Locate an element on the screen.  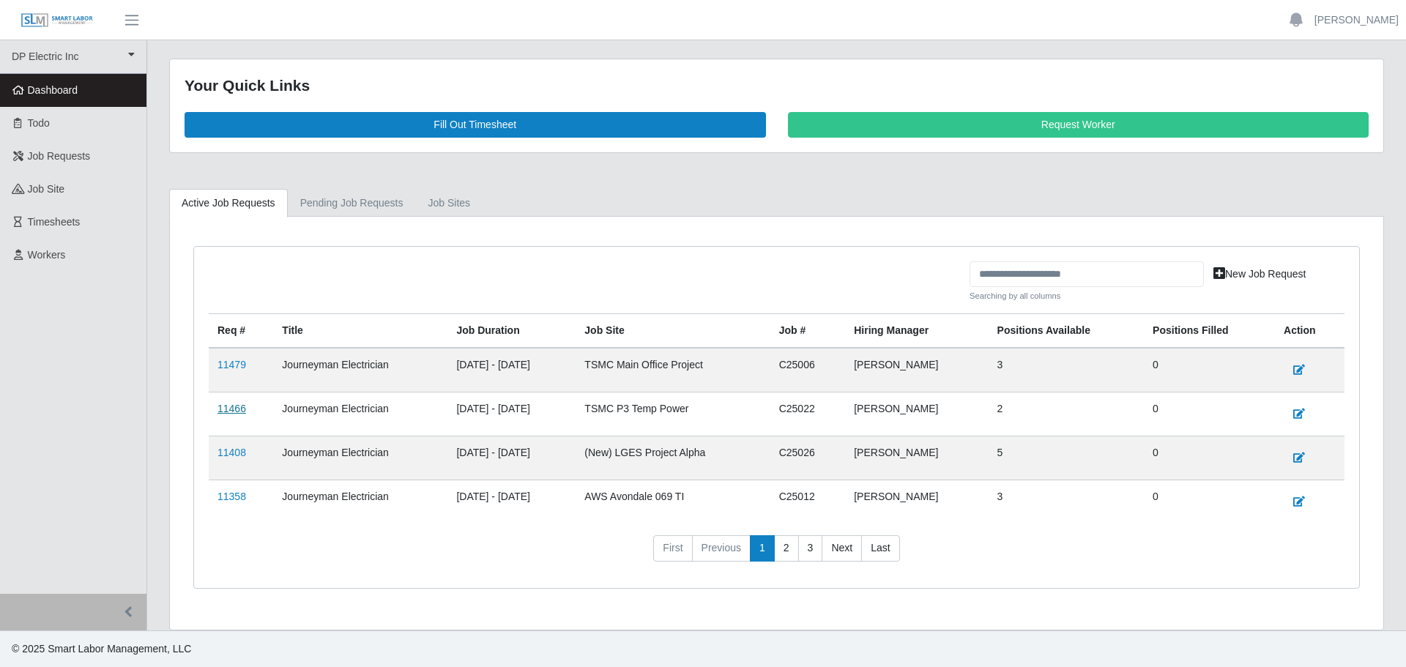
a: 11408 is located at coordinates (231, 453).